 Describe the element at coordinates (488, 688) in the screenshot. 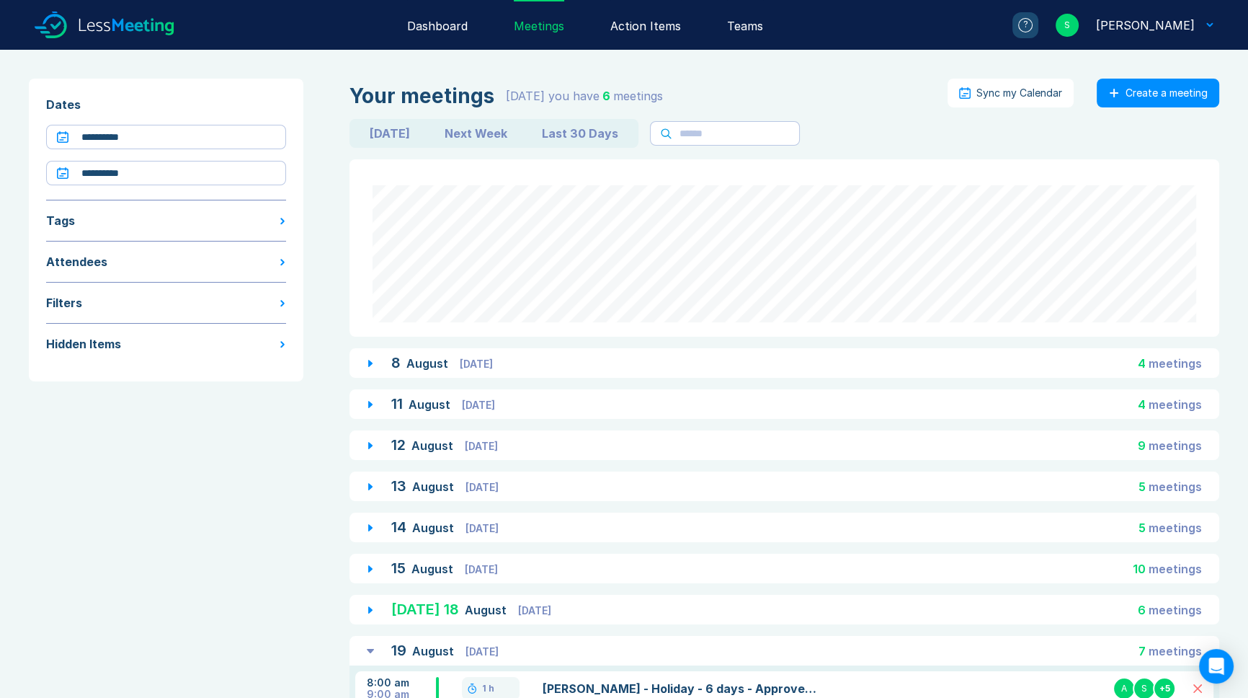

I see `div: 1 h` at that location.